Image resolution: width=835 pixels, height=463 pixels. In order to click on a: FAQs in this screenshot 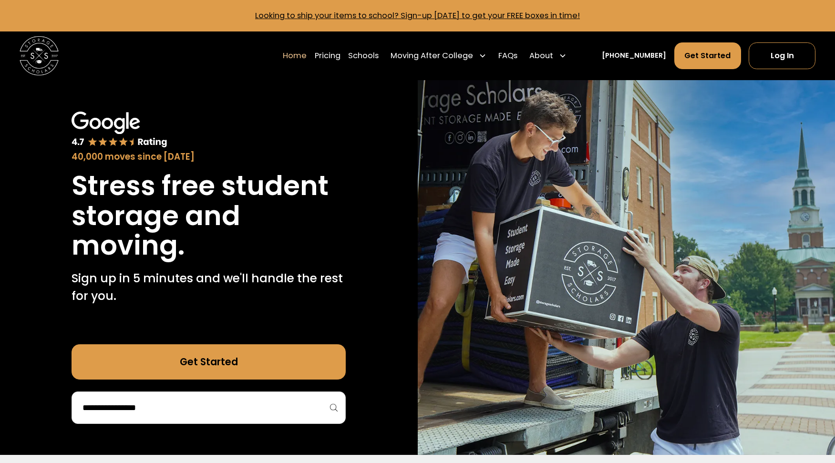, I will do `click(508, 56)`.